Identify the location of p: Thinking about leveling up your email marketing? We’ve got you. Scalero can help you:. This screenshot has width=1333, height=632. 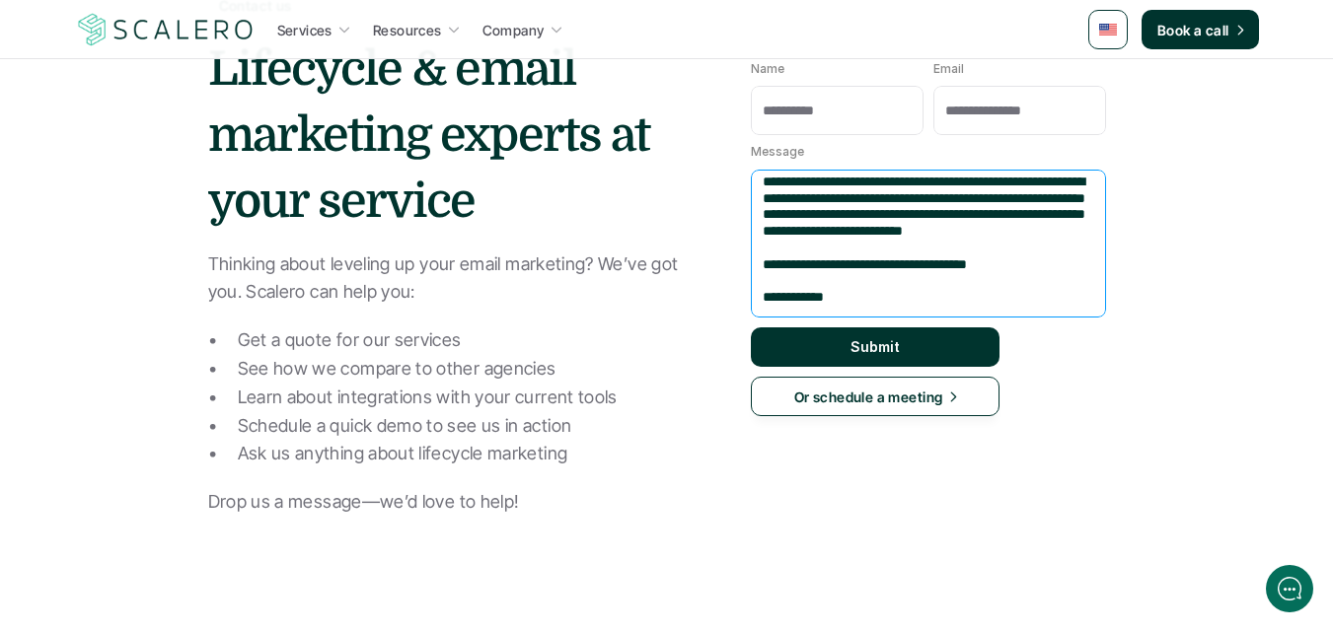
(455, 279).